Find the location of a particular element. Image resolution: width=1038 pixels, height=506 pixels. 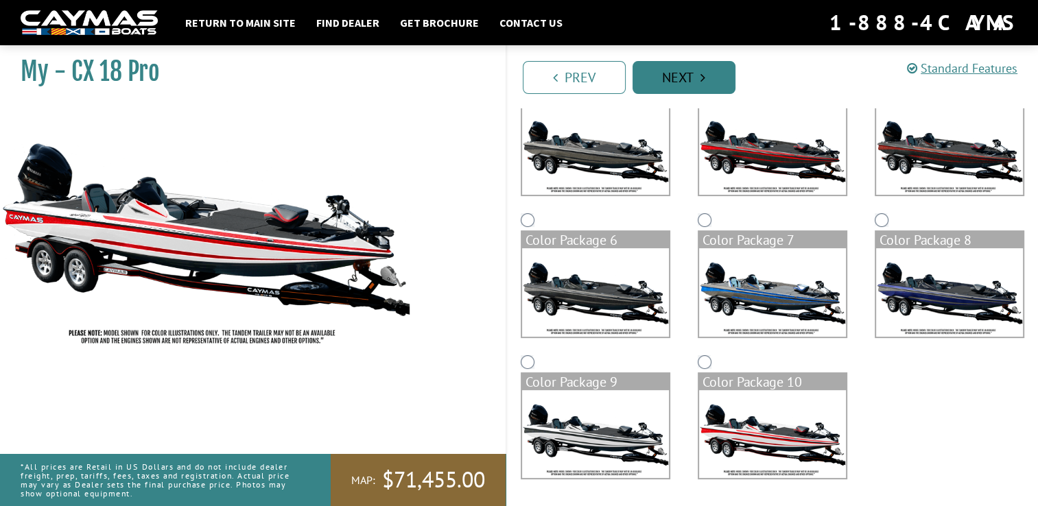

div: Color Package 9 is located at coordinates (596, 382).